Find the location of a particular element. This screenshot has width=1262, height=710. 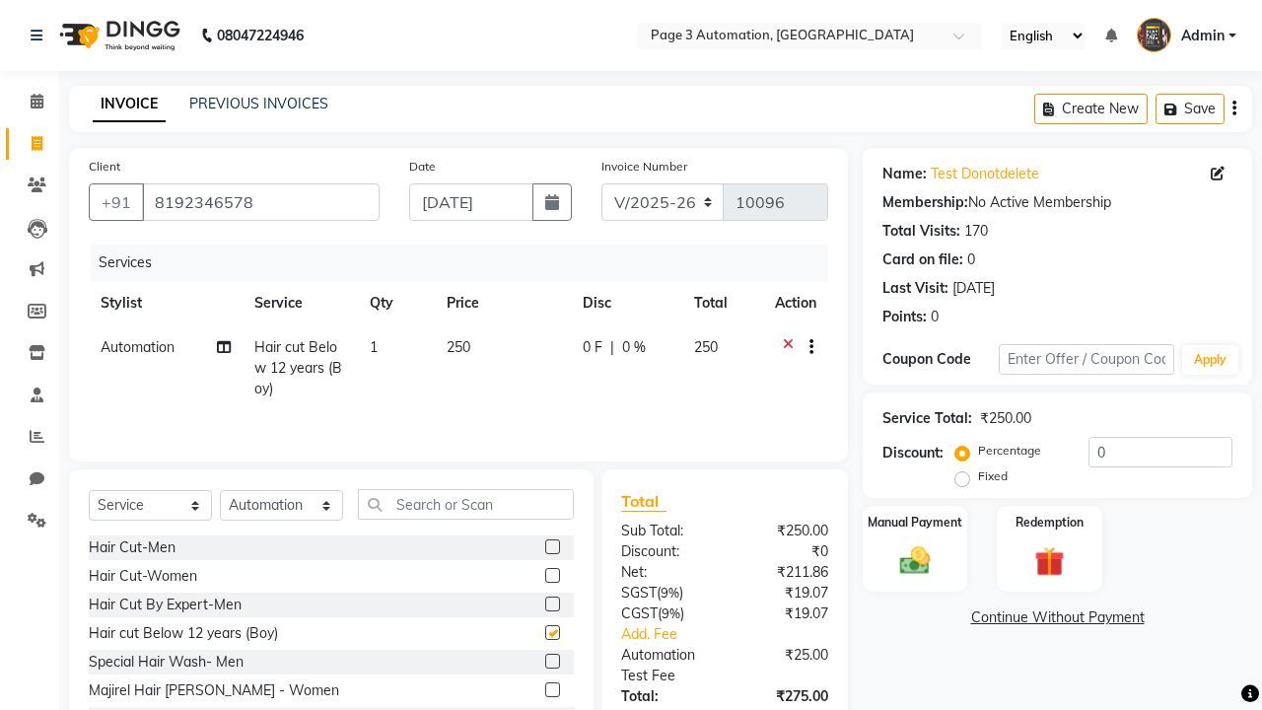

div: Hair Cut By Expert-Men is located at coordinates (165, 605).